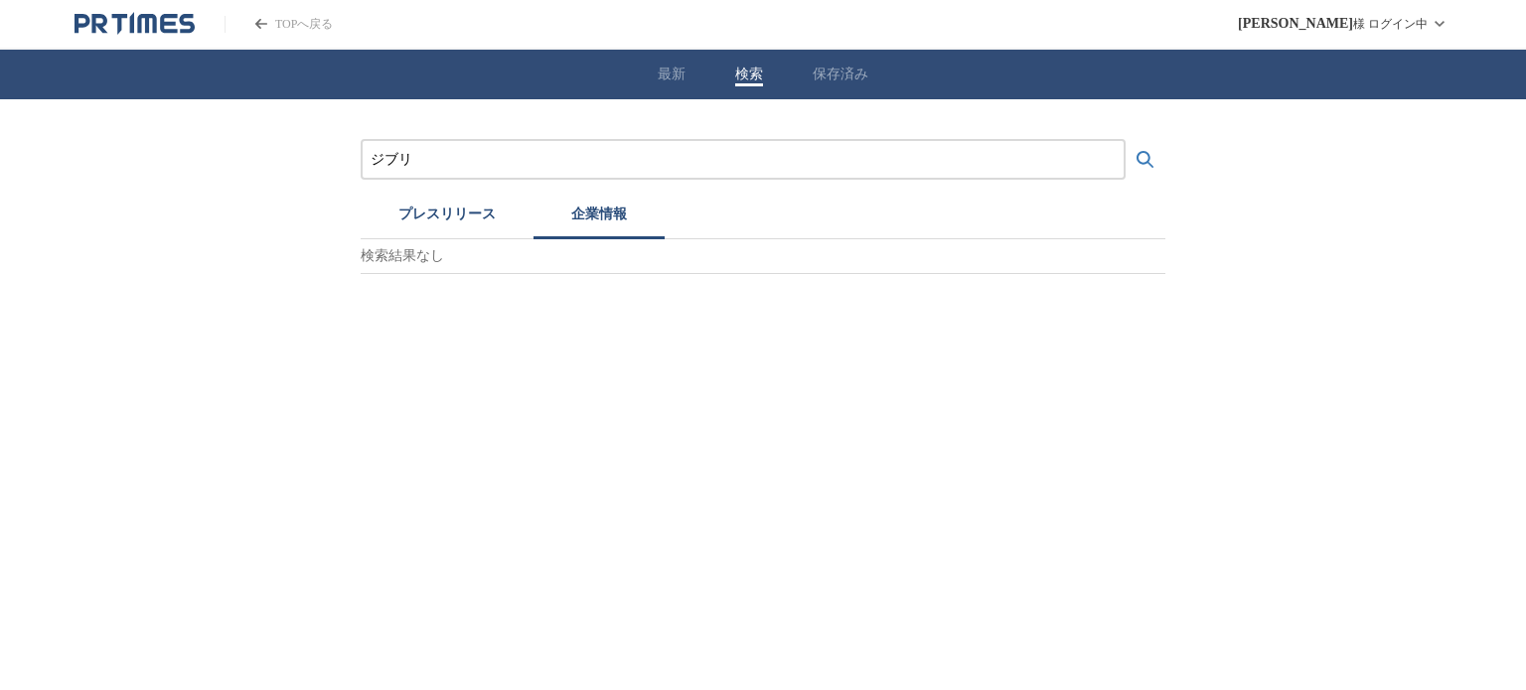 Image resolution: width=1526 pixels, height=690 pixels. What do you see at coordinates (840, 75) in the screenshot?
I see `button: 保存済み` at bounding box center [840, 75].